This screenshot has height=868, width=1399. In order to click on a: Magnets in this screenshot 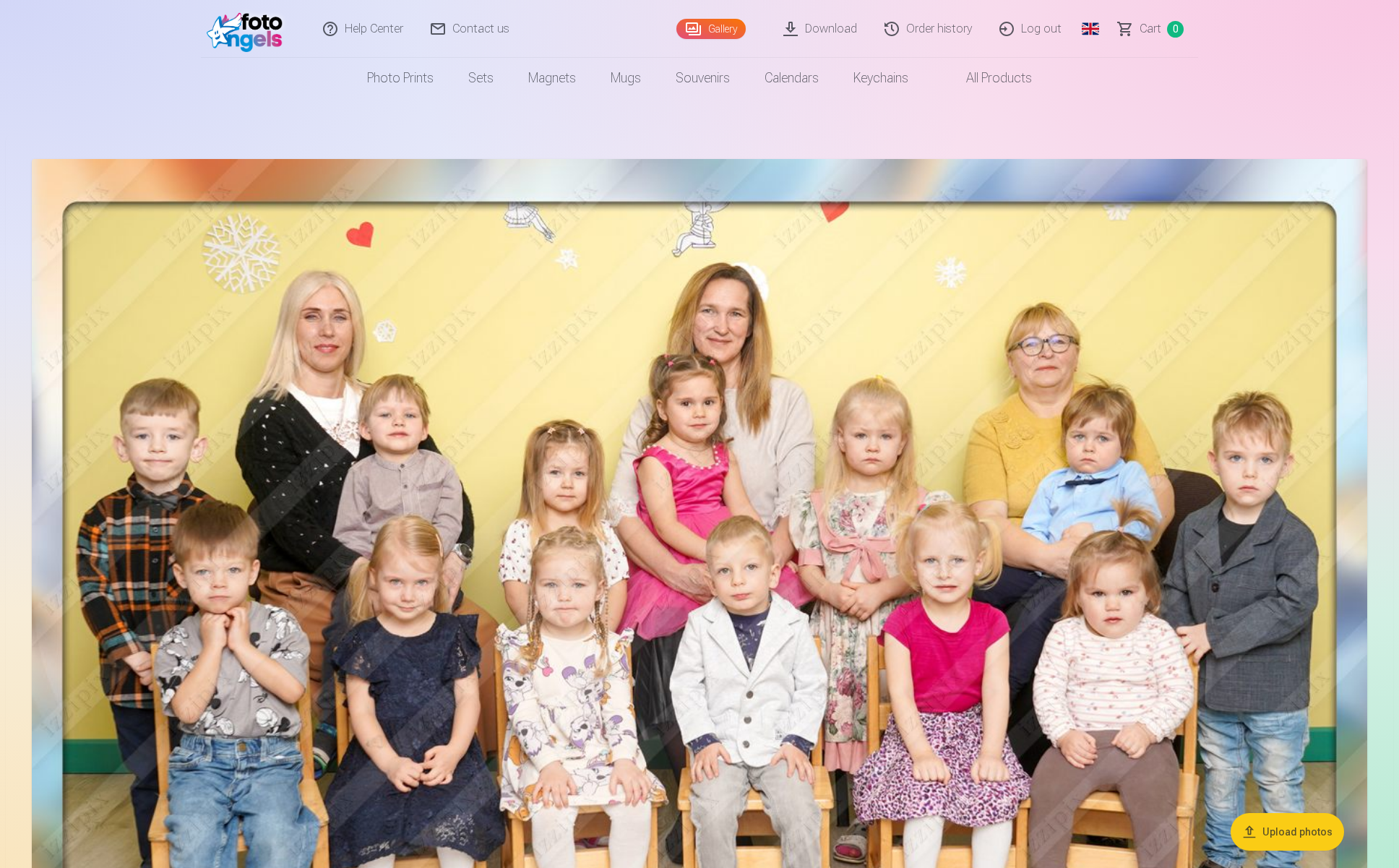, I will do `click(552, 78)`.